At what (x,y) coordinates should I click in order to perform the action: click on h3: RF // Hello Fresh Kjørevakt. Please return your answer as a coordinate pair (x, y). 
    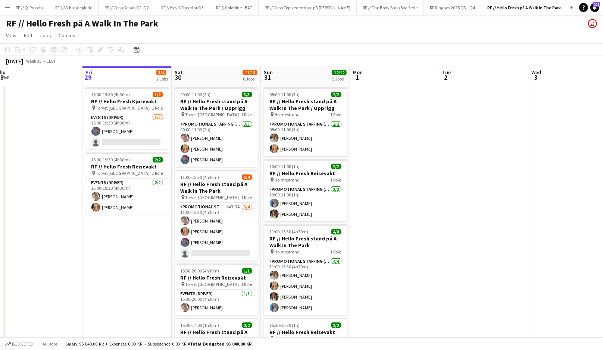
    Looking at the image, I should click on (127, 101).